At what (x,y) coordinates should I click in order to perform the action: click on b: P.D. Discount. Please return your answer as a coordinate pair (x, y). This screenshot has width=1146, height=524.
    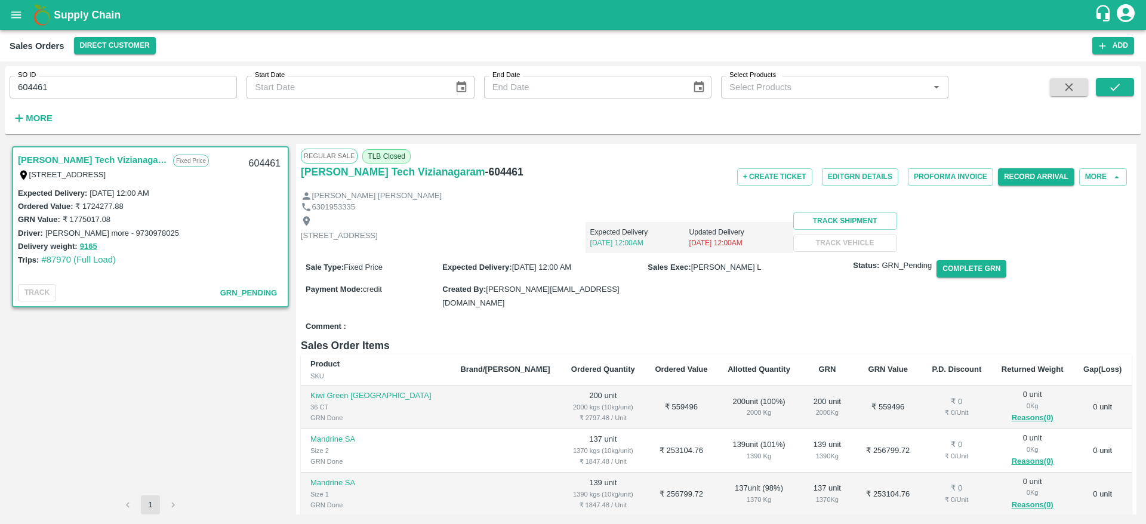
    Looking at the image, I should click on (956, 369).